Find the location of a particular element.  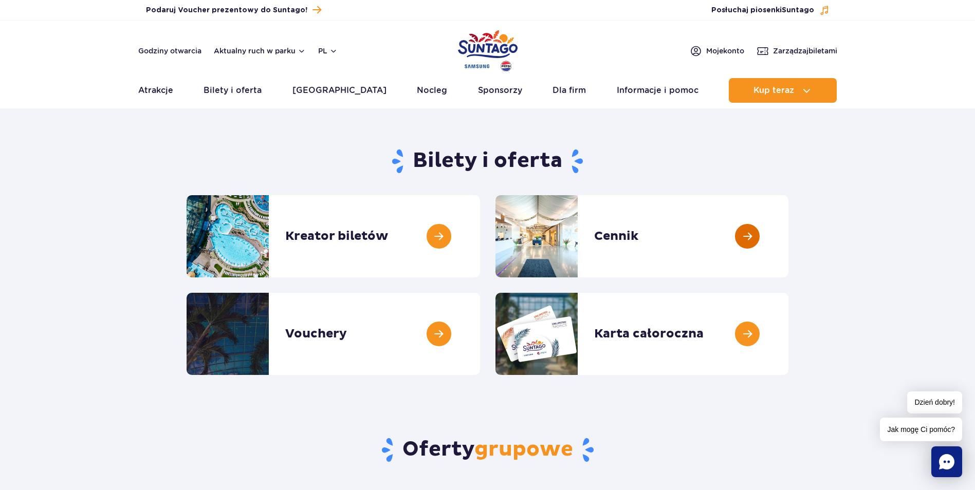

h2: Oferty is located at coordinates (487, 450).